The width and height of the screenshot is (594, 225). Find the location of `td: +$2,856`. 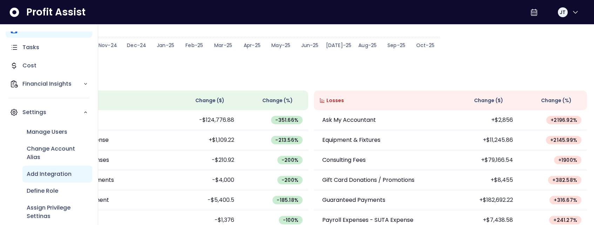

td: +$2,856 is located at coordinates (484, 120).